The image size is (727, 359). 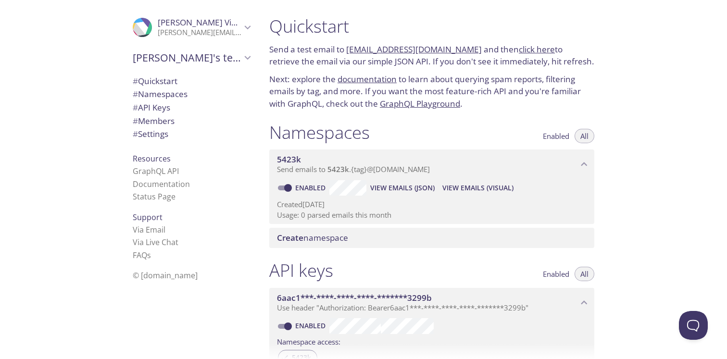 I want to click on div: Create namespace, so click(x=432, y=238).